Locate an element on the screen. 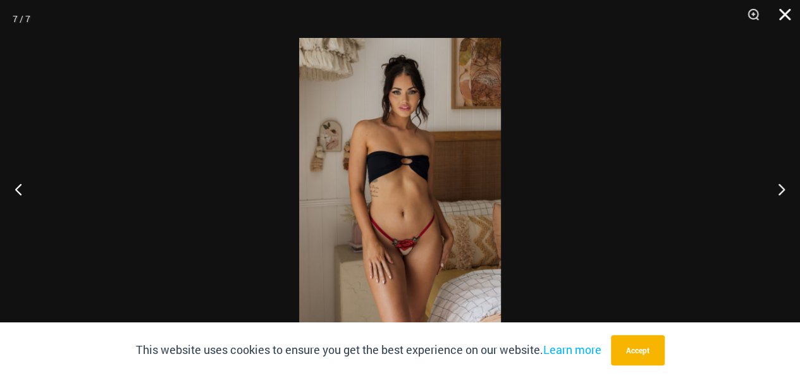 Image resolution: width=800 pixels, height=378 pixels. button: Next is located at coordinates (776, 189).